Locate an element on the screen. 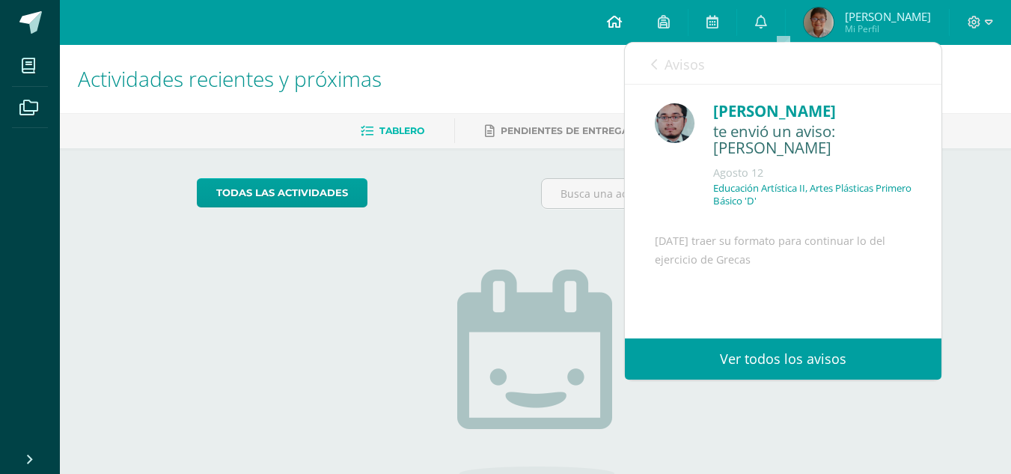 This screenshot has width=1011, height=474. span: Pendientes de entrega is located at coordinates (564, 130).